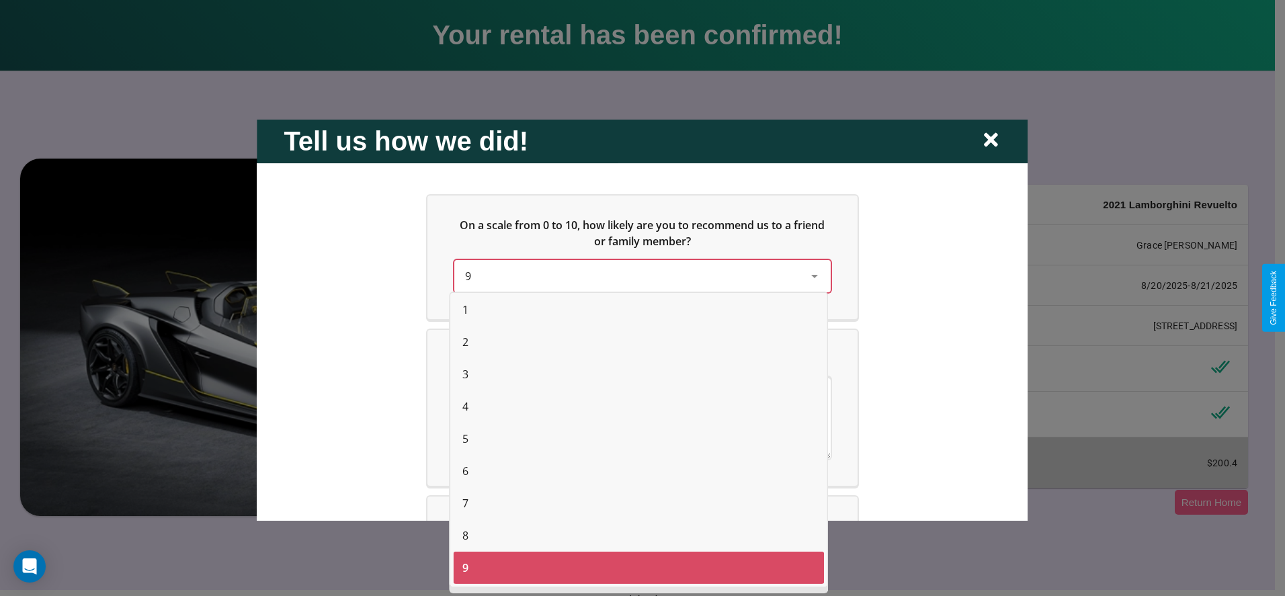  Describe the element at coordinates (638, 568) in the screenshot. I see `div: 9` at that location.